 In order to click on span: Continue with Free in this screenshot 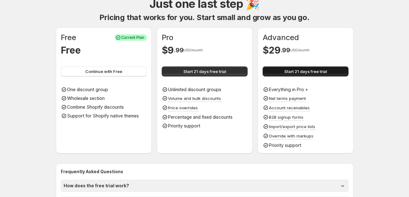, I will do `click(104, 71)`.